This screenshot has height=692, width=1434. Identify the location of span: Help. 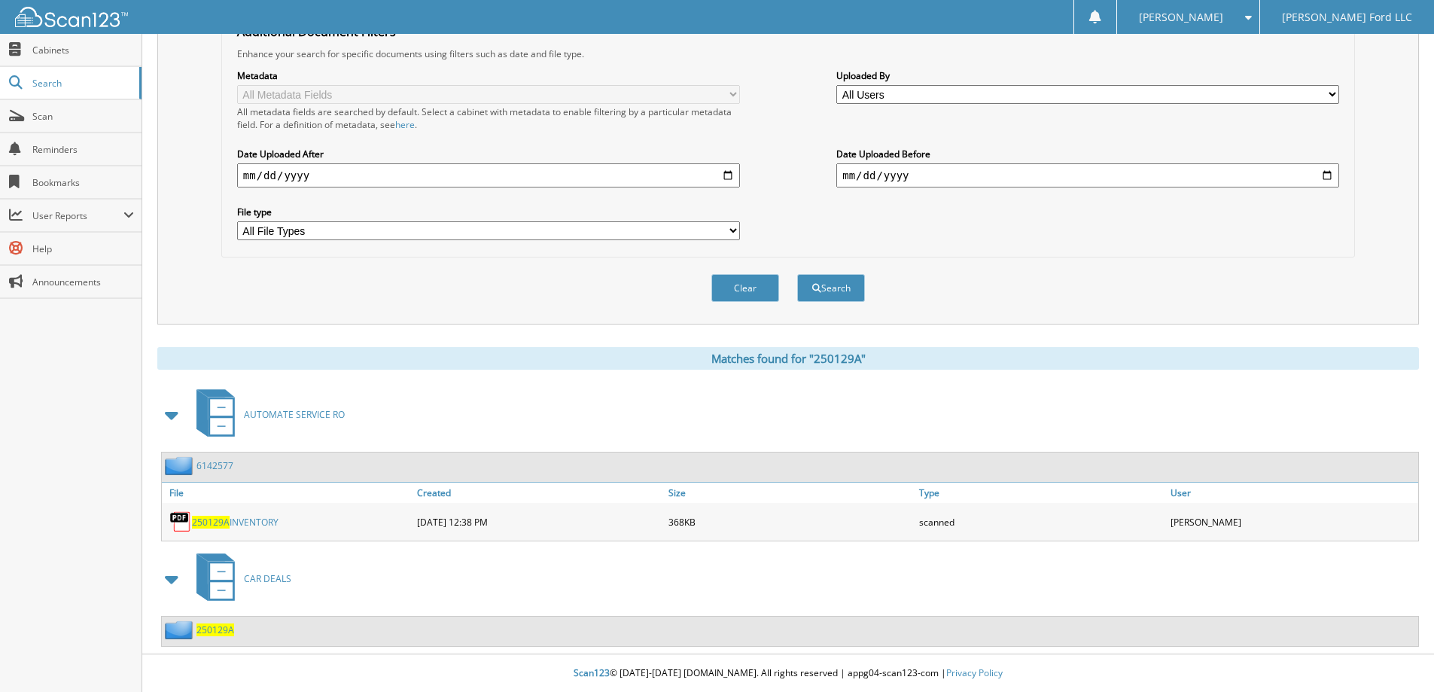
(83, 248).